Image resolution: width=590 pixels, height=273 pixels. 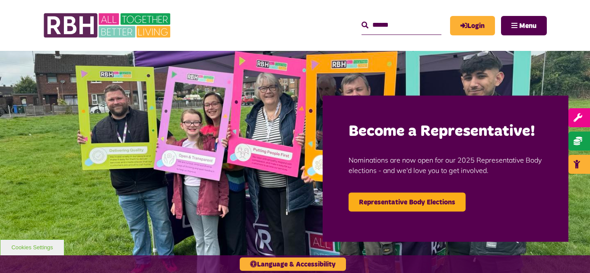 I want to click on a: Representative Body Elections, so click(x=407, y=202).